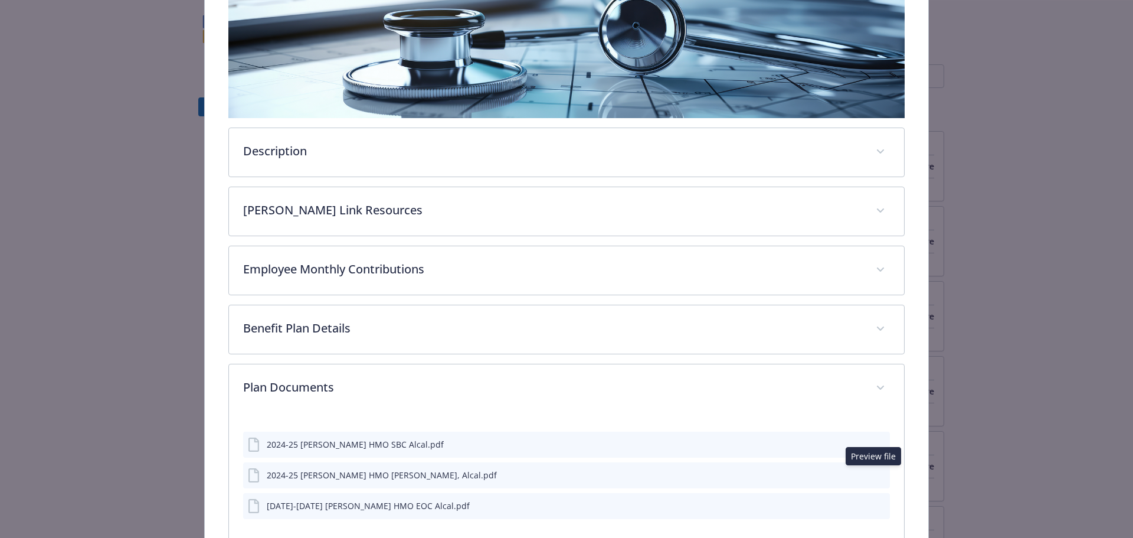 This screenshot has width=1133, height=538. Describe the element at coordinates (552, 269) in the screenshot. I see `p: Employee Monthly Contributions` at that location.